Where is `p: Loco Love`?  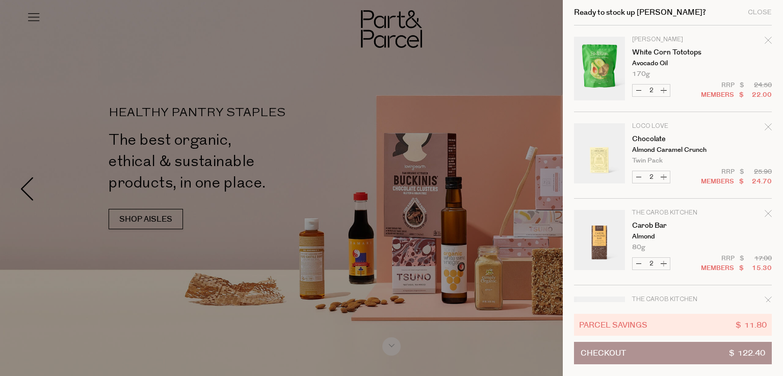
p: Loco Love is located at coordinates (671, 126).